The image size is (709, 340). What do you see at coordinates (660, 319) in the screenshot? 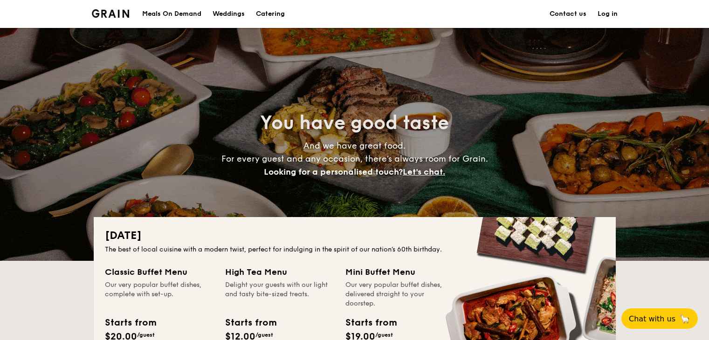
I see `button: Chat with us🦙` at bounding box center [660, 319].